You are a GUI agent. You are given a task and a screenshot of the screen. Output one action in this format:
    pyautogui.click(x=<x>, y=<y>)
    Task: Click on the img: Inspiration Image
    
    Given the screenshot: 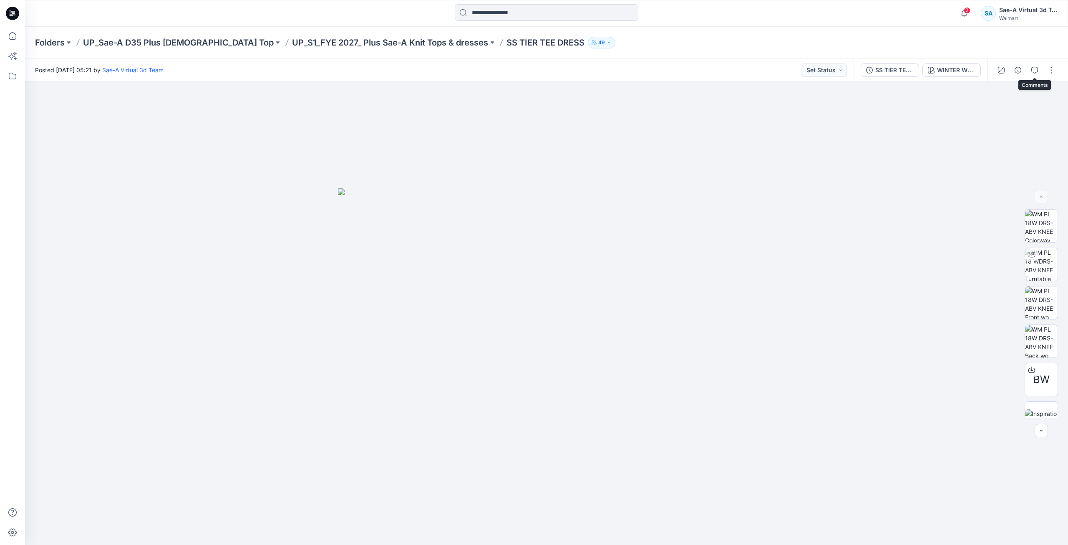 What is the action you would take?
    pyautogui.click(x=1042, y=418)
    